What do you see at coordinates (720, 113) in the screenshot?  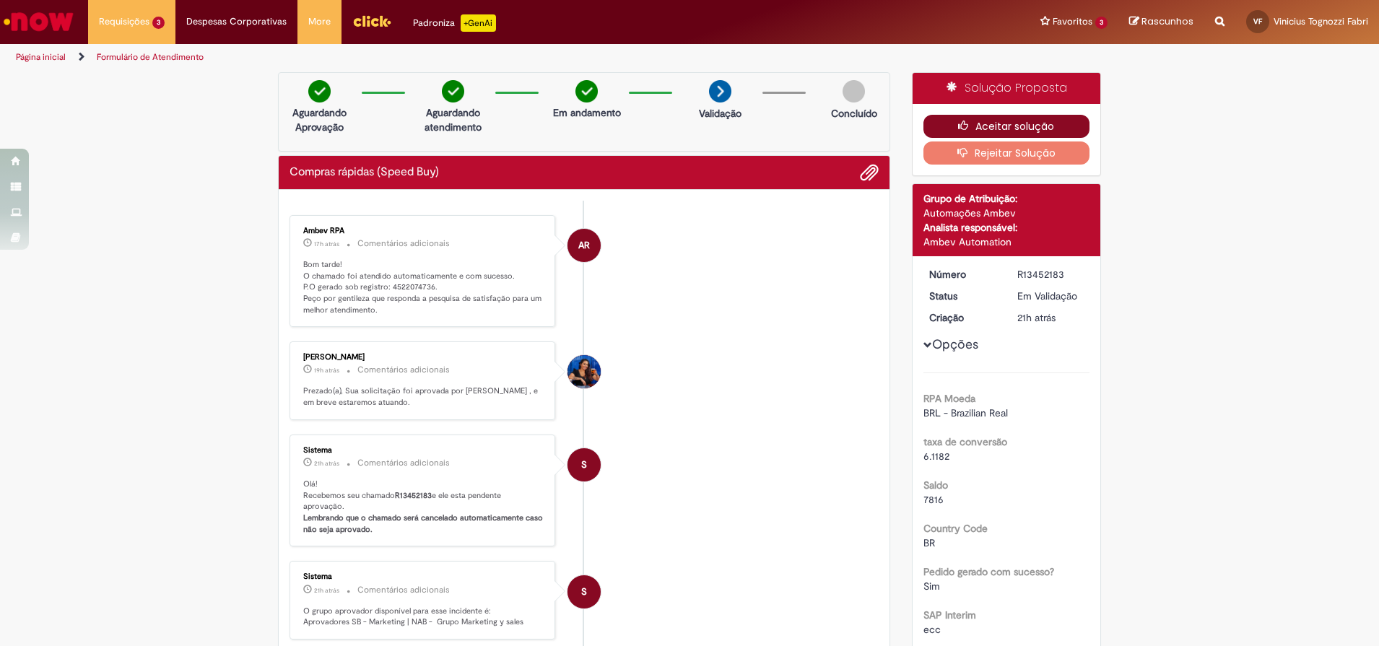 I see `p: Validação` at bounding box center [720, 113].